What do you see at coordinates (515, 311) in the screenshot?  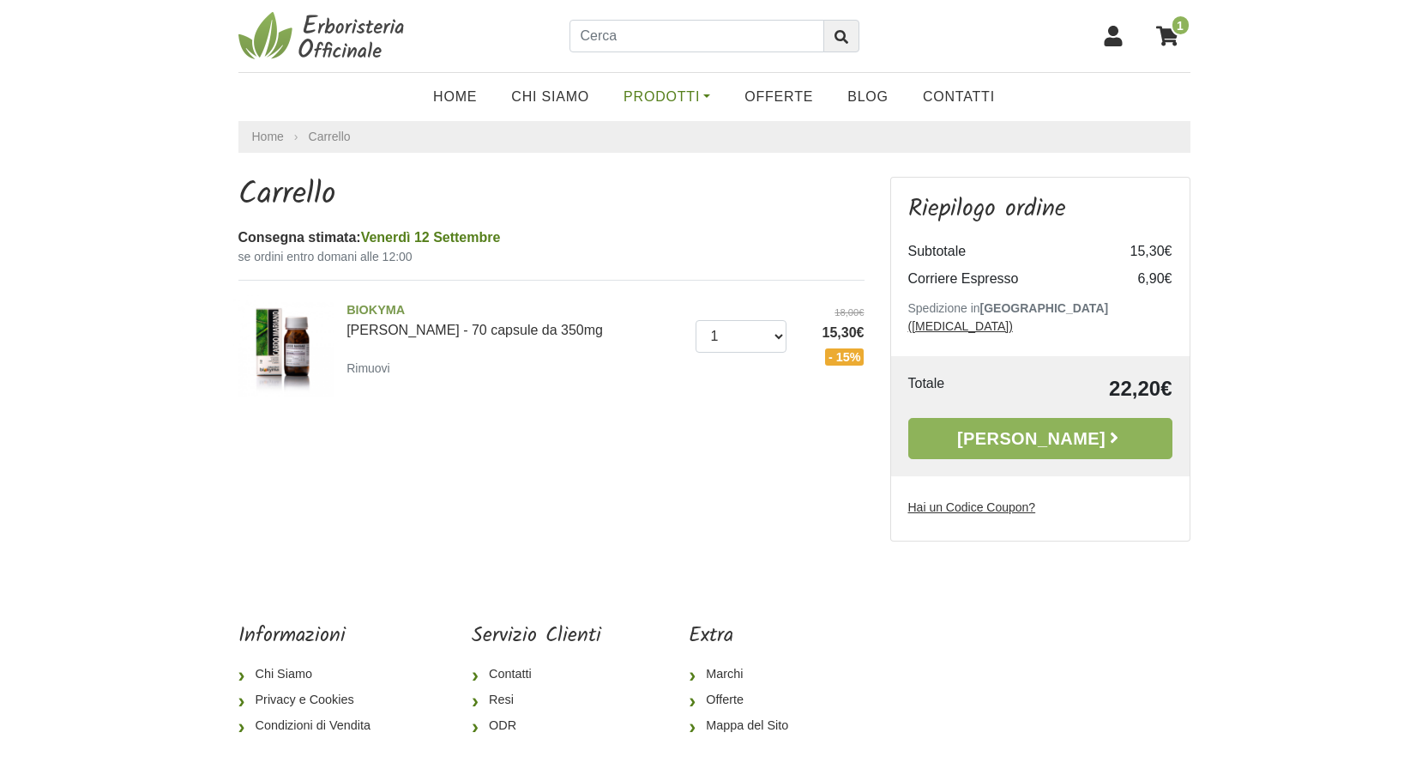 I see `span: BIOKYMA` at bounding box center [515, 311].